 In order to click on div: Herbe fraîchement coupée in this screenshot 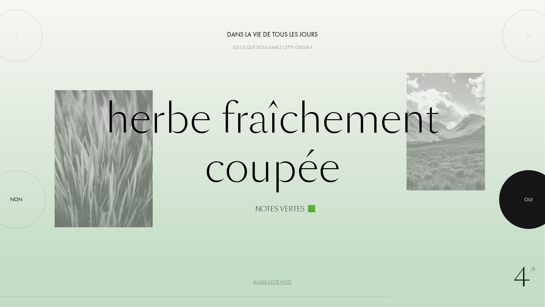, I will do `click(272, 154)`.